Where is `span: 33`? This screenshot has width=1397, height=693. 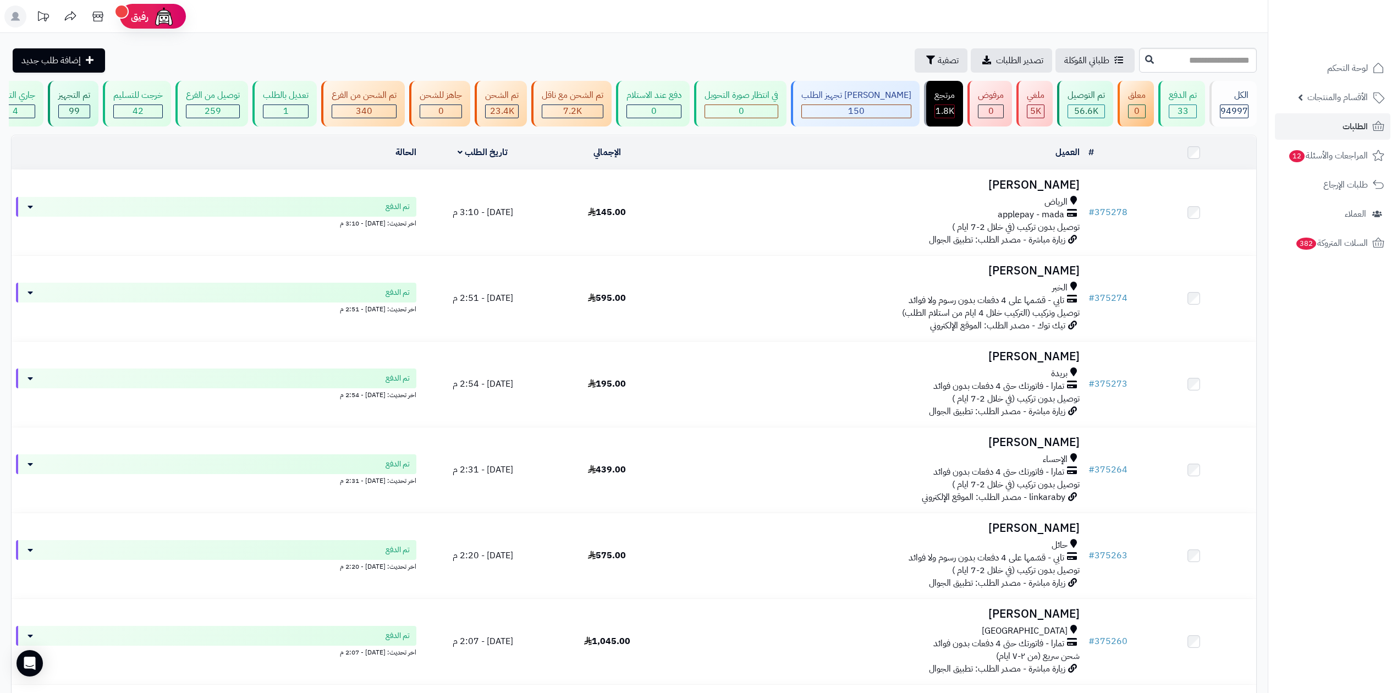
span: 33 is located at coordinates (1183, 111).